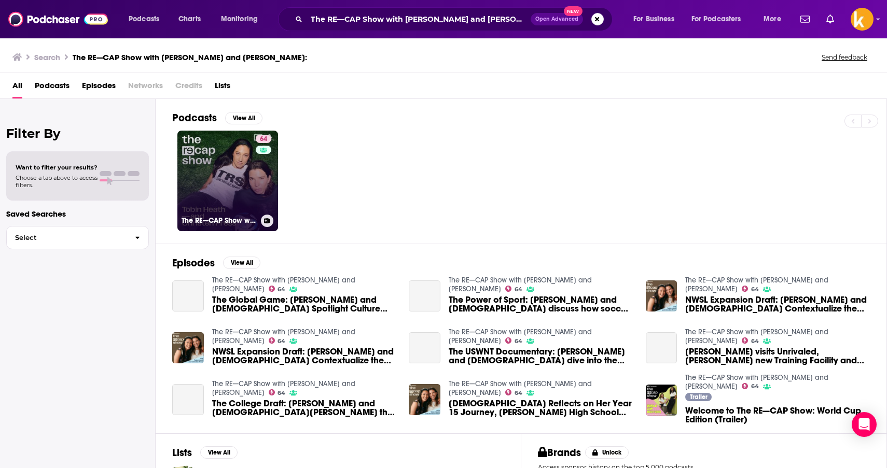 This screenshot has height=468, width=887. What do you see at coordinates (189, 19) in the screenshot?
I see `a: Charts` at bounding box center [189, 19].